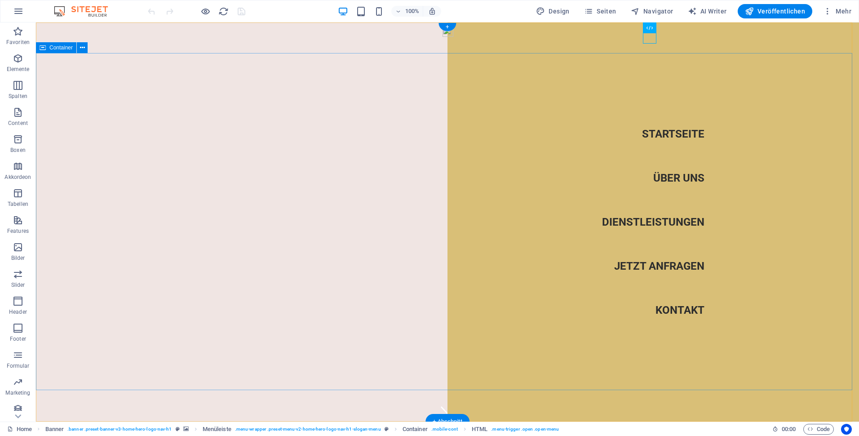 The width and height of the screenshot is (859, 436). I want to click on span: Veröffentlichen, so click(775, 11).